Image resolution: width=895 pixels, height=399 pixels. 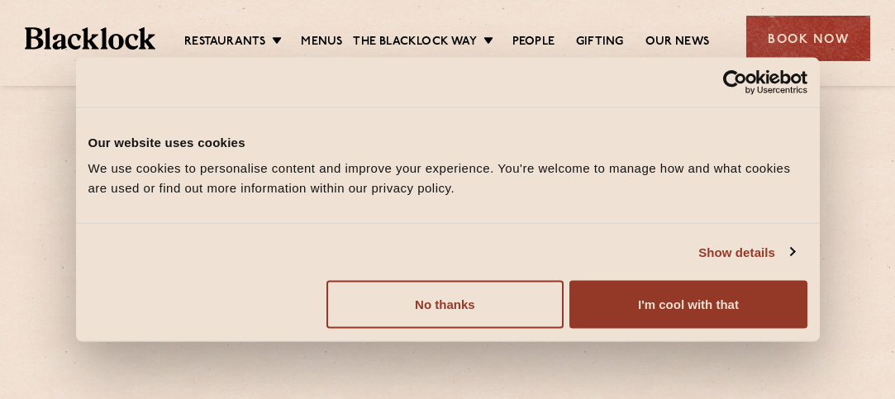 What do you see at coordinates (448, 142) in the screenshot?
I see `div: Our website uses cookies` at bounding box center [448, 142].